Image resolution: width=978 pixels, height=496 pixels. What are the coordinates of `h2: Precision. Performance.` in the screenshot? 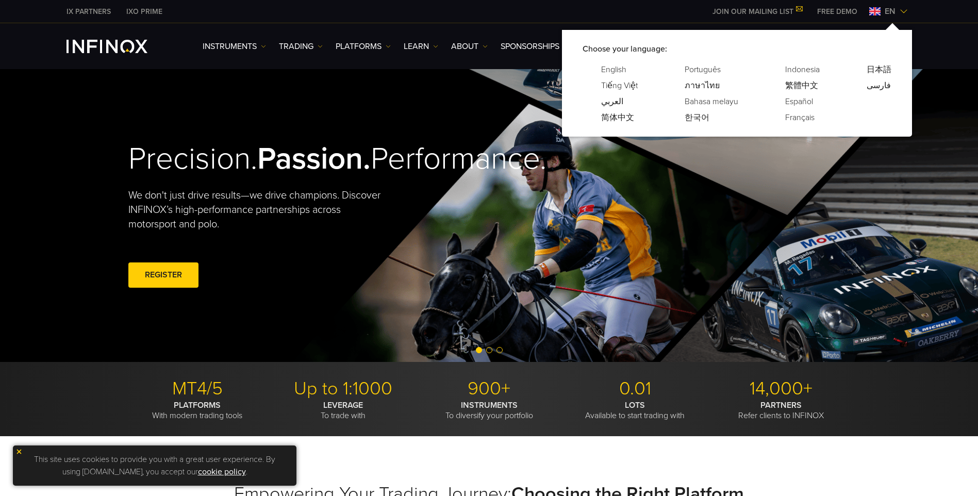 It's located at (291, 159).